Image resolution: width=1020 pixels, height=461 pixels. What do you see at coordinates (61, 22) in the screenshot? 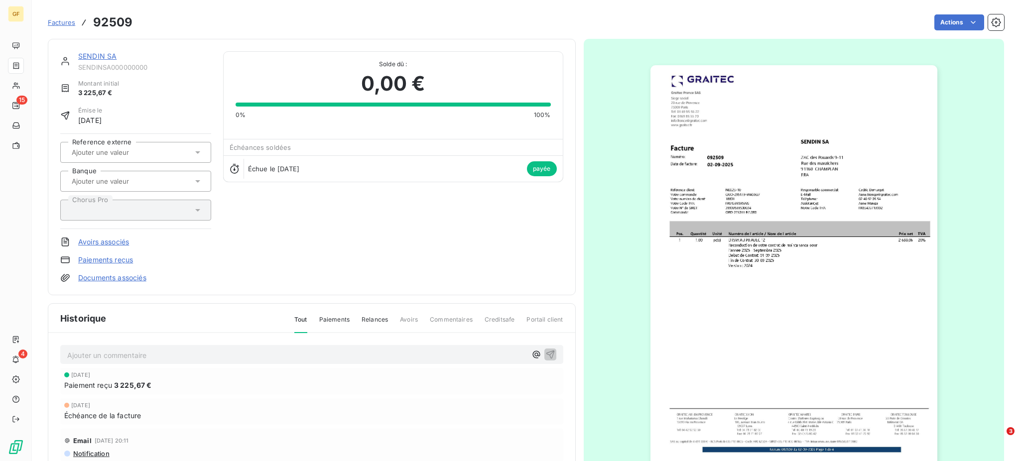
I see `span: Factures` at bounding box center [61, 22].